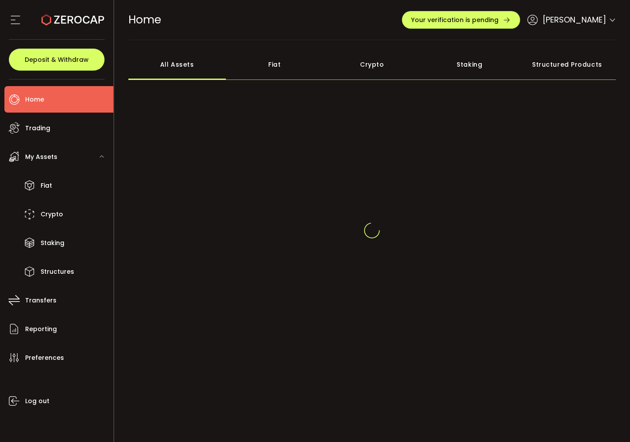 Image resolution: width=630 pixels, height=442 pixels. Describe the element at coordinates (41, 329) in the screenshot. I see `span: Reporting` at that location.